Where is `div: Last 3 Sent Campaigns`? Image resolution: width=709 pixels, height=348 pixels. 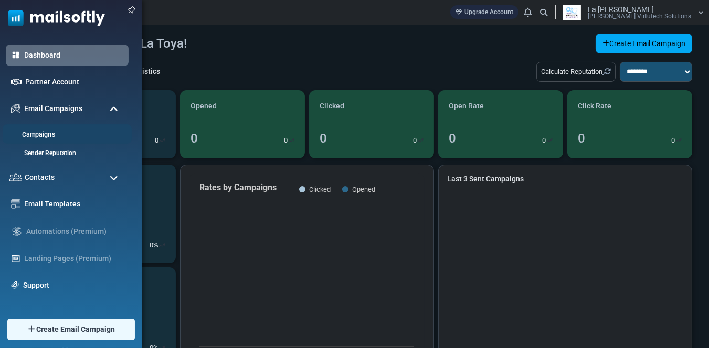 div: Last 3 Sent Campaigns is located at coordinates (565, 179).